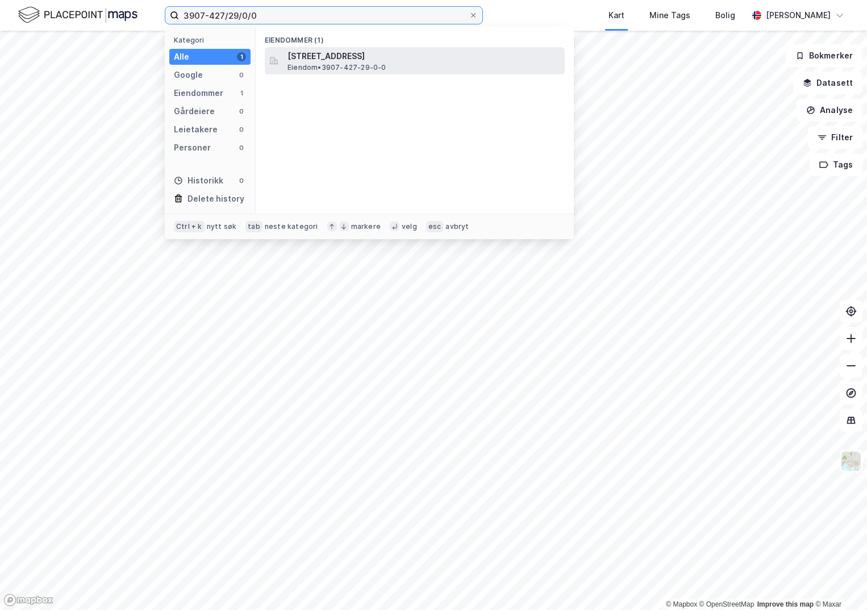 This screenshot has height=610, width=867. What do you see at coordinates (198, 181) in the screenshot?
I see `div: Historikk` at bounding box center [198, 181].